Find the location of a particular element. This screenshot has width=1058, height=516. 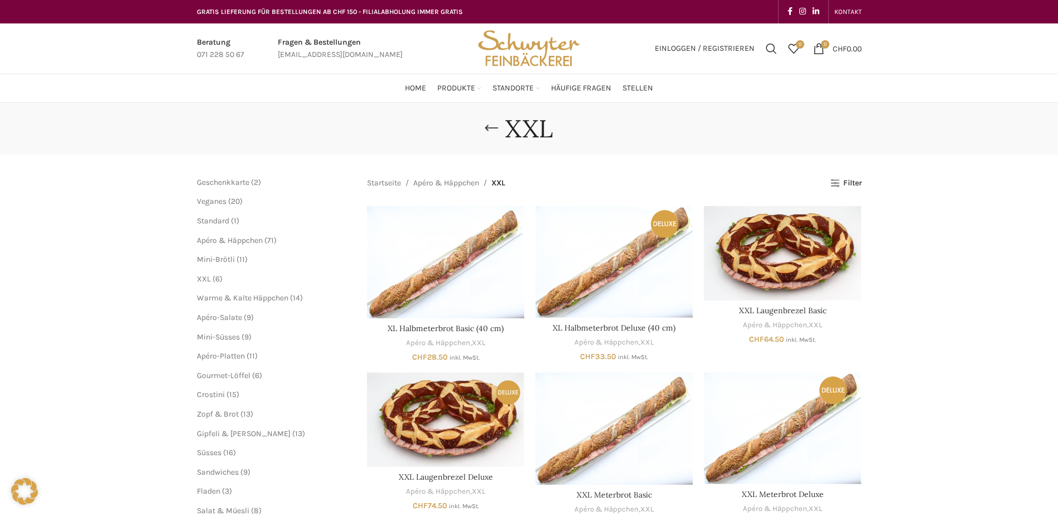

span: Salat & Müesli is located at coordinates (223, 510).